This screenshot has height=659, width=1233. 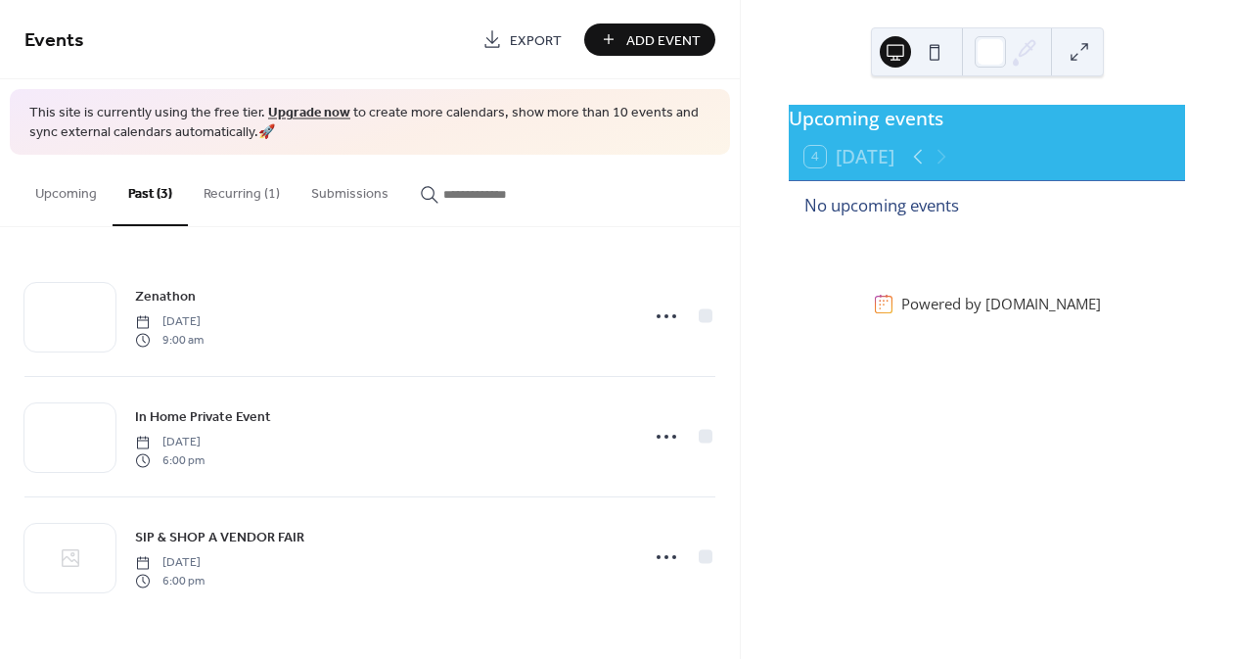 I want to click on span: In Home Private Event, so click(x=203, y=417).